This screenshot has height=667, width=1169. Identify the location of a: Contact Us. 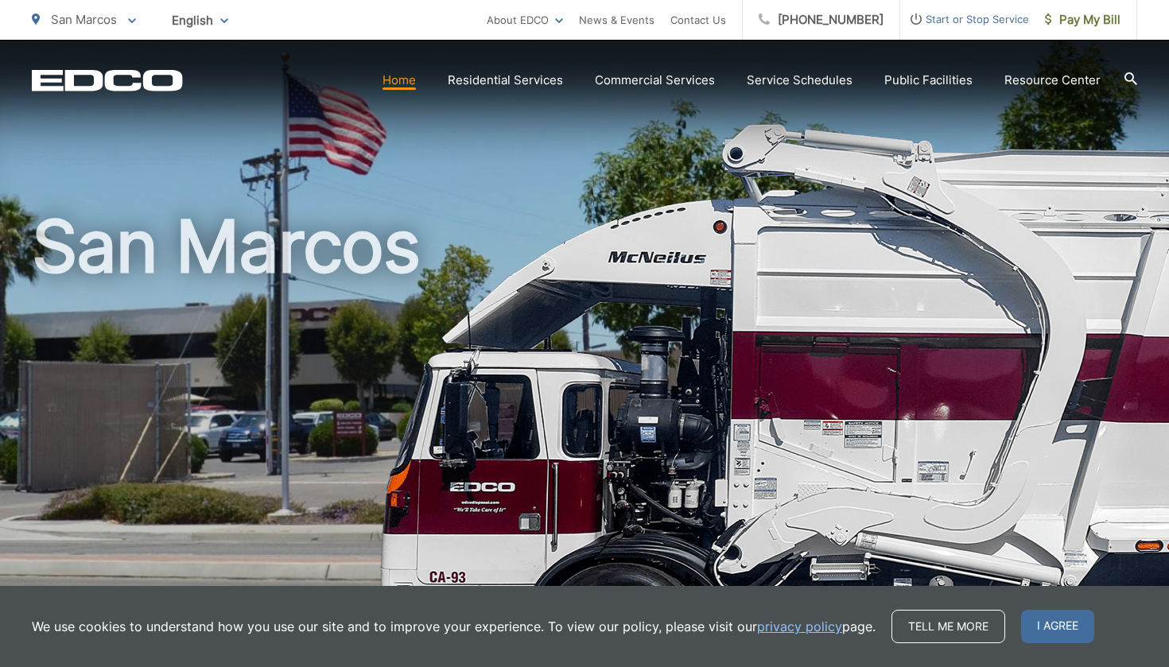
(698, 20).